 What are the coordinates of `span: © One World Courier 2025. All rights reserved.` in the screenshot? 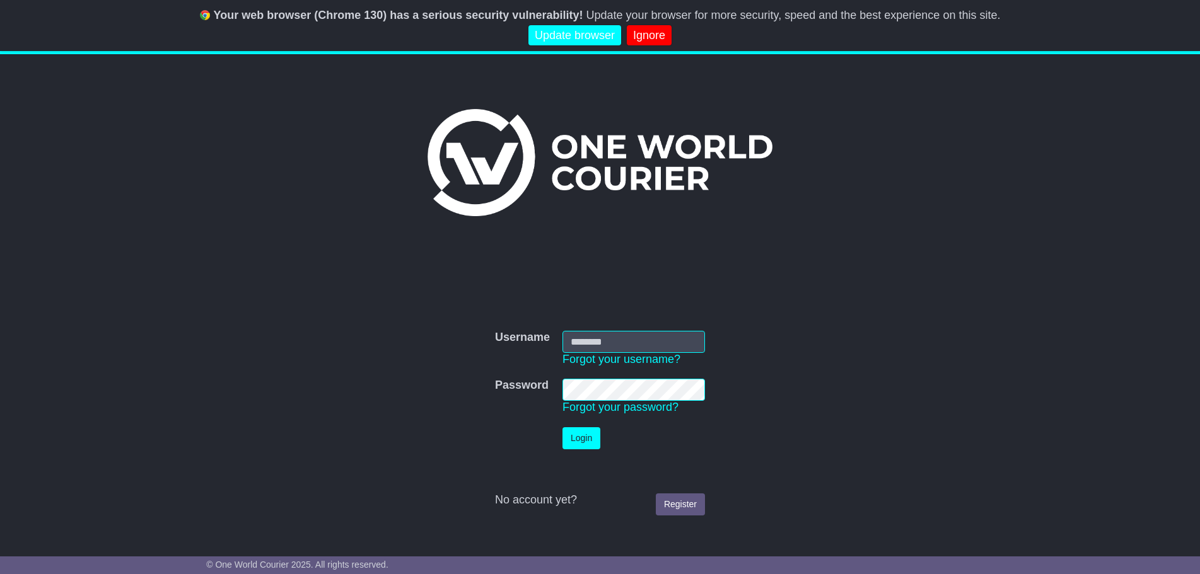 It's located at (297, 565).